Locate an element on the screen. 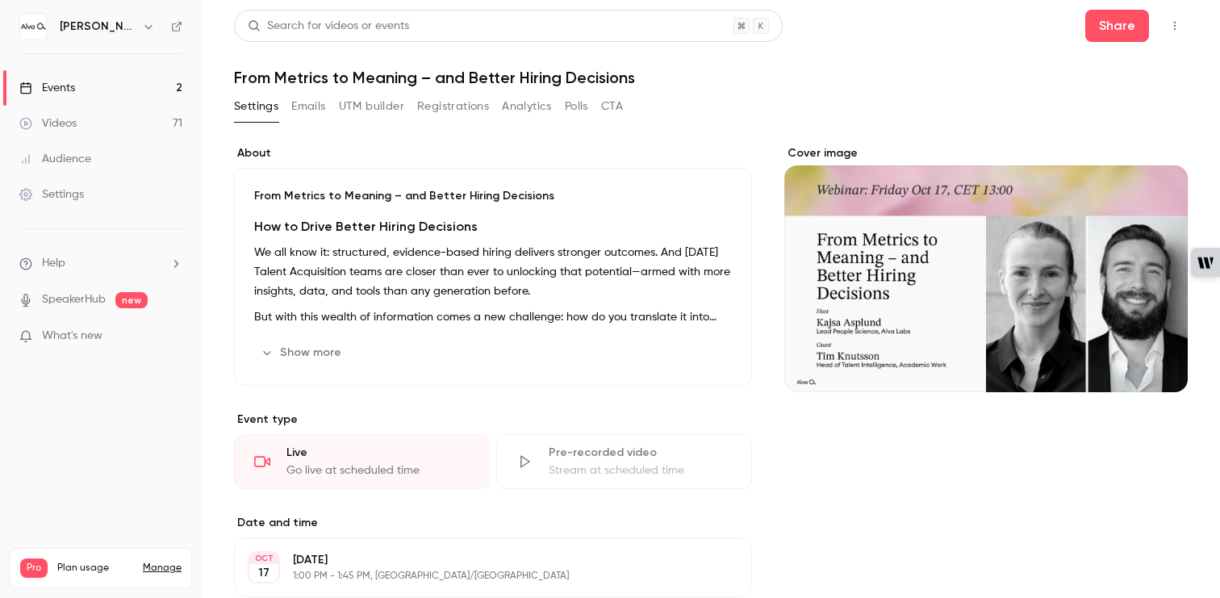  div: Go live at scheduled time is located at coordinates (378, 470).